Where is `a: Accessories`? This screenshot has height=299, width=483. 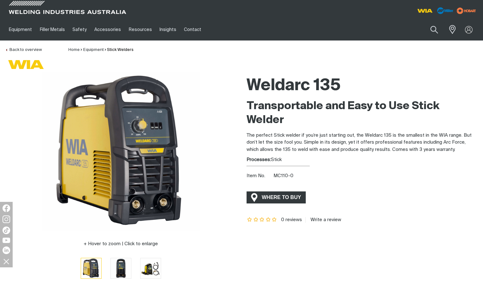
a: Accessories is located at coordinates (108, 29).